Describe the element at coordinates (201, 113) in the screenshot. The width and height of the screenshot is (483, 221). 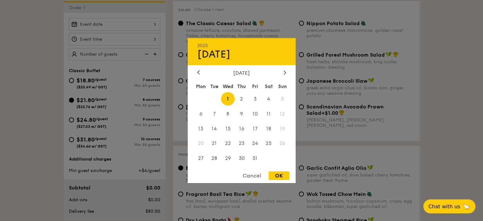
I see `span: 6` at that location.